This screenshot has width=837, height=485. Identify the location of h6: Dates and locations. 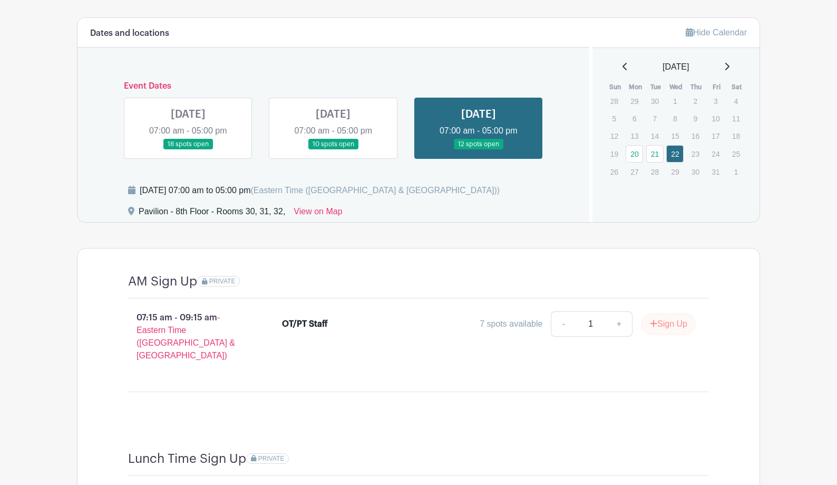
(130, 33).